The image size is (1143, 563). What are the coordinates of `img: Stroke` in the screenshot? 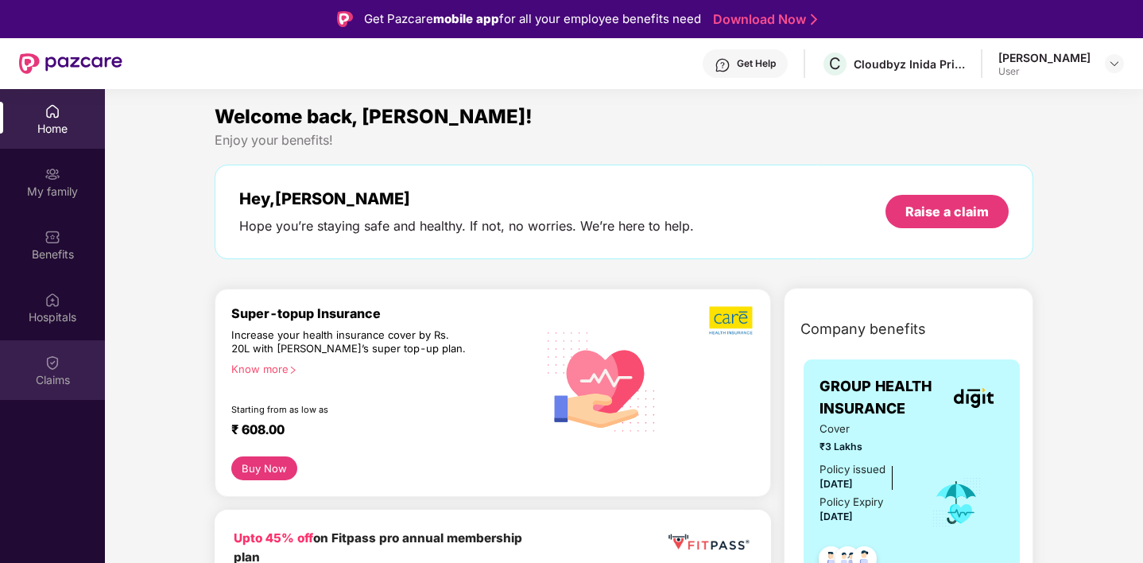 It's located at (814, 19).